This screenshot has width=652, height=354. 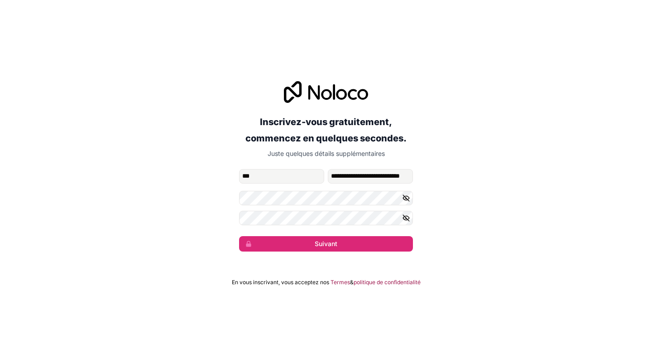 What do you see at coordinates (326, 218) in the screenshot?
I see `input: Confirmez le mot de passe` at bounding box center [326, 218].